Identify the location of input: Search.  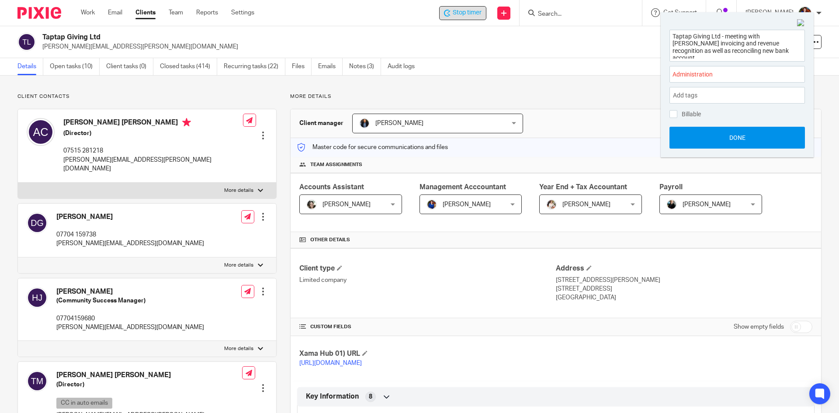
(577, 14).